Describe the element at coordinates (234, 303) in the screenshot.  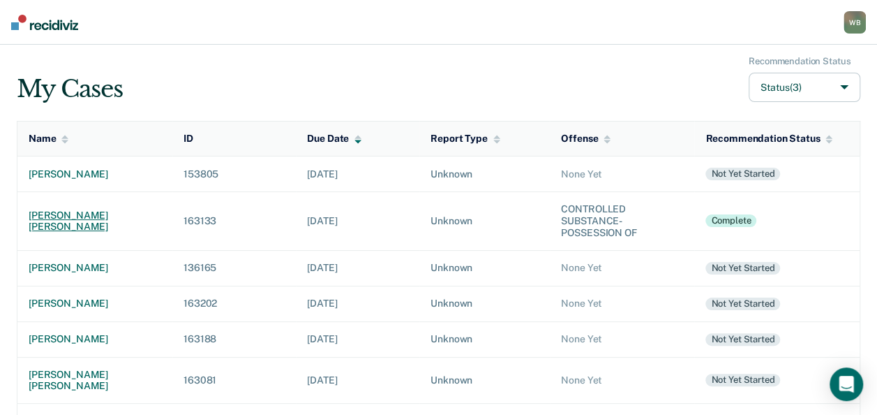
I see `td: 163202` at that location.